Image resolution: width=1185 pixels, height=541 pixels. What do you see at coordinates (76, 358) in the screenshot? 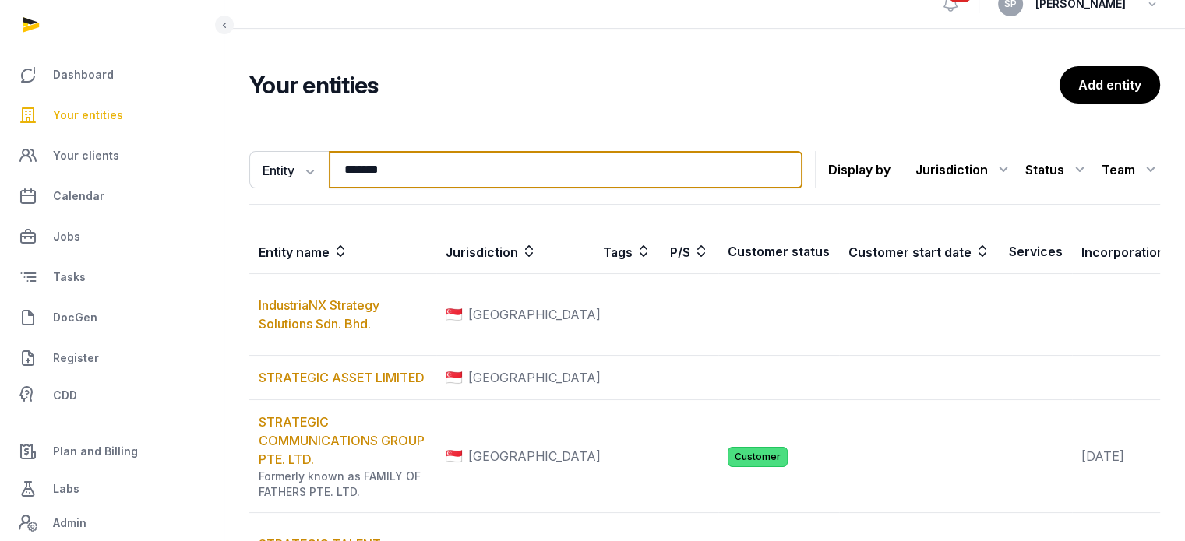
I see `span: Register` at bounding box center [76, 358].